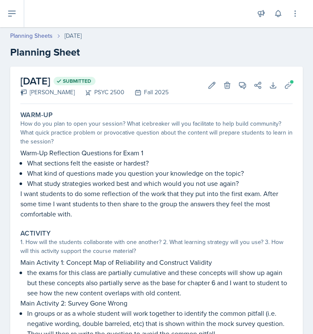 This screenshot has width=313, height=334. I want to click on p: What sections felt the easiste or hardest?, so click(160, 163).